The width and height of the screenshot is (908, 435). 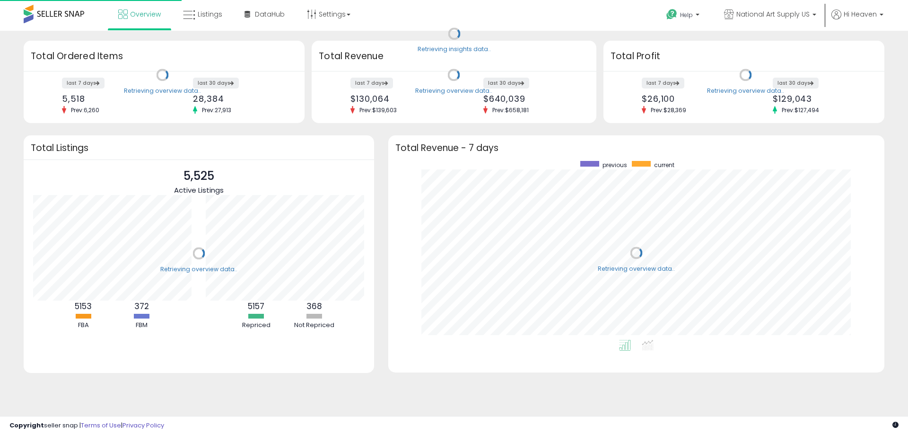 What do you see at coordinates (101, 425) in the screenshot?
I see `a: Terms of Use` at bounding box center [101, 425].